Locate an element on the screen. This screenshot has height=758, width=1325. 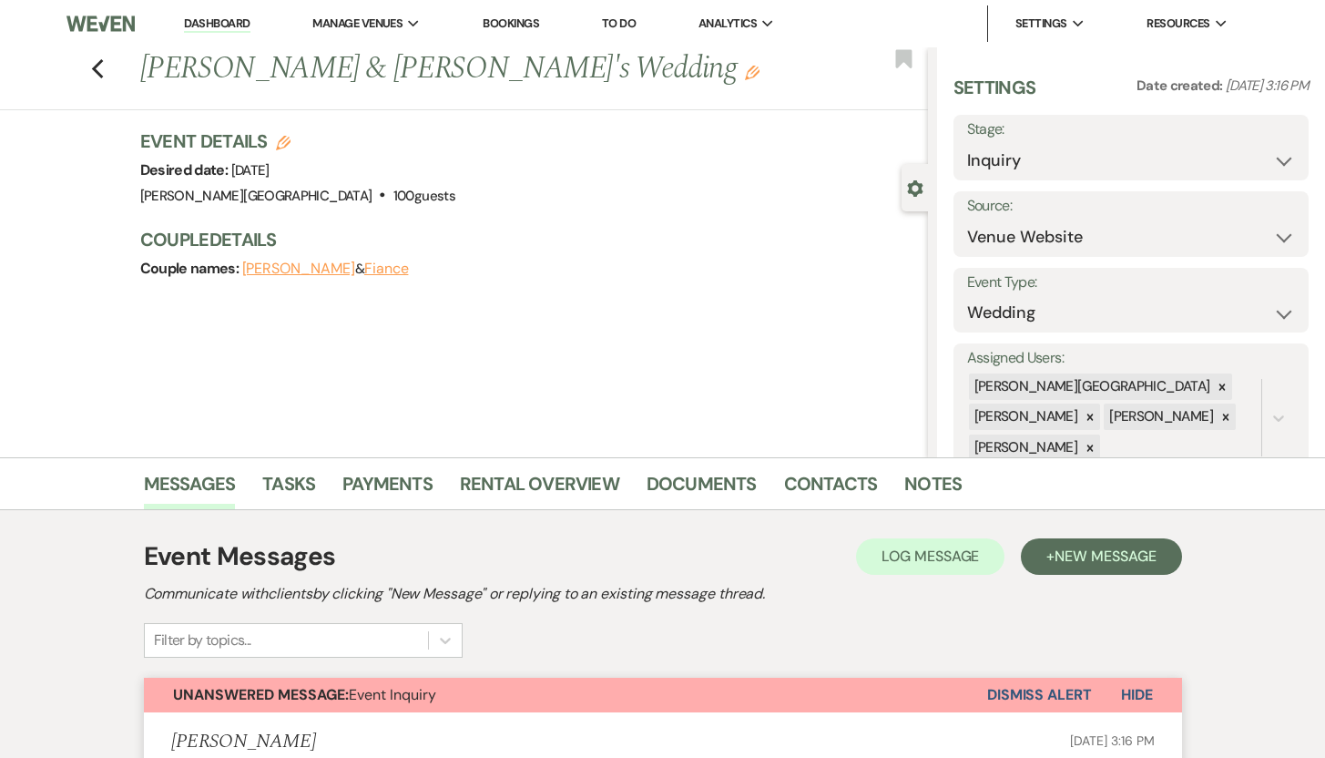
span: 100 guests is located at coordinates (424, 196).